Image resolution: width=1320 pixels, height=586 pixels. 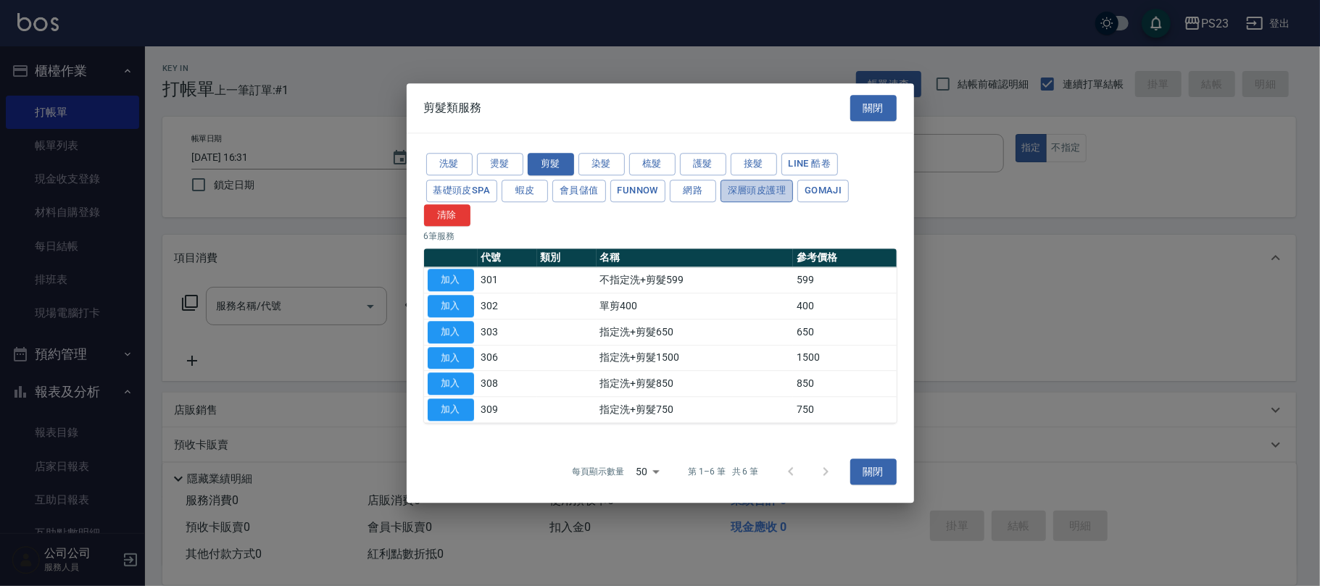 What do you see at coordinates (844, 307) in the screenshot?
I see `td: 400` at bounding box center [844, 307].